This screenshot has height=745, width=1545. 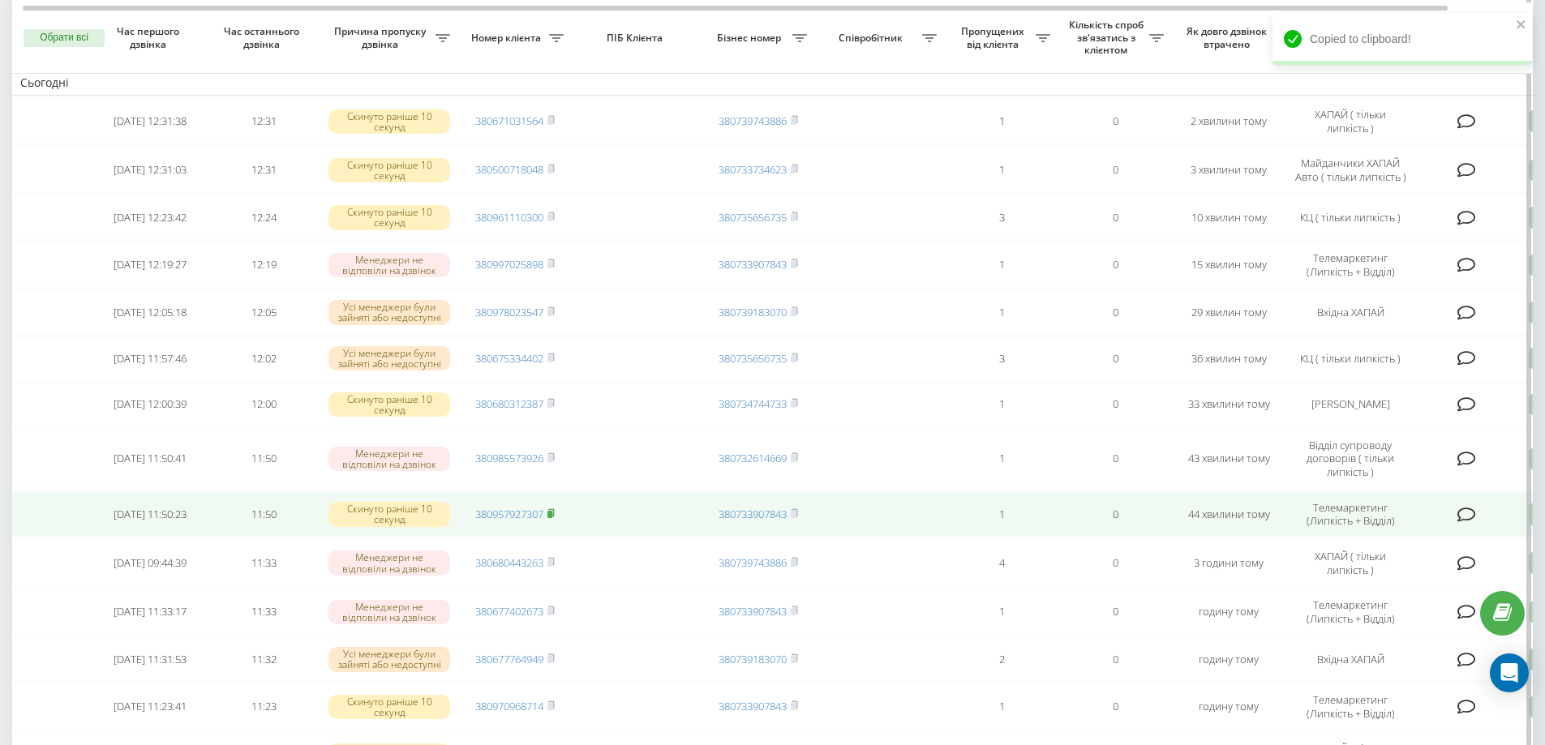 I want to click on td: ХАПАЙ ( тільки липкість ), so click(x=1350, y=564).